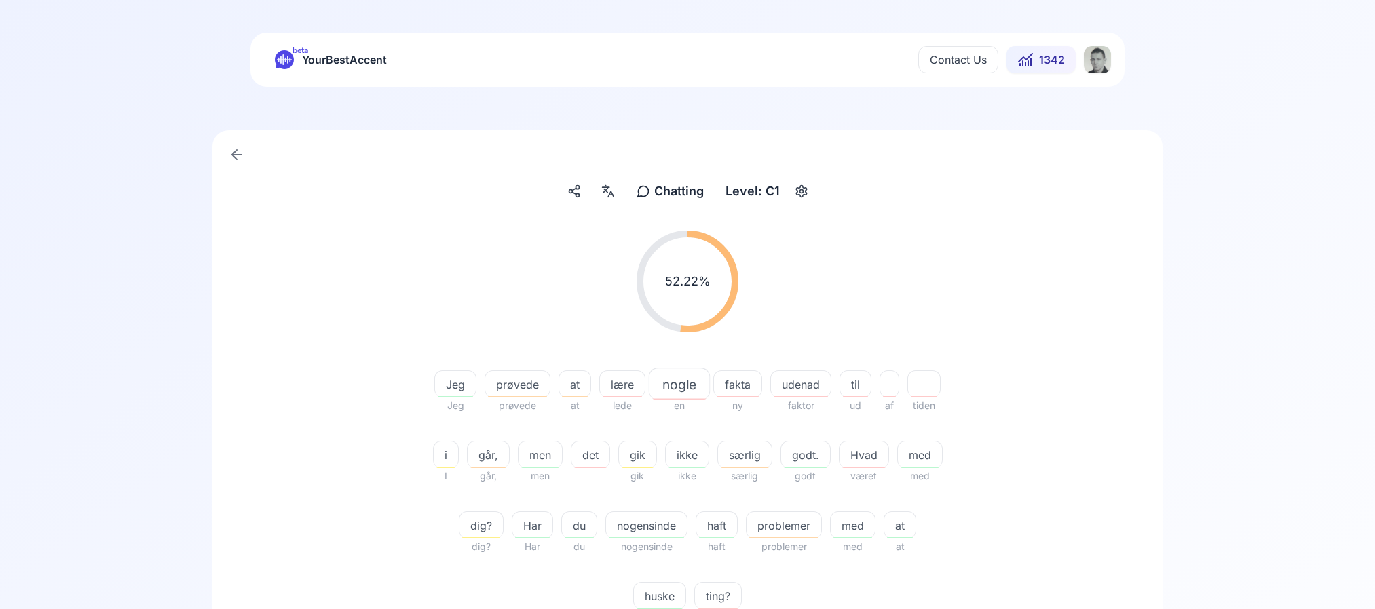  Describe the element at coordinates (717, 525) in the screenshot. I see `button: haft` at that location.